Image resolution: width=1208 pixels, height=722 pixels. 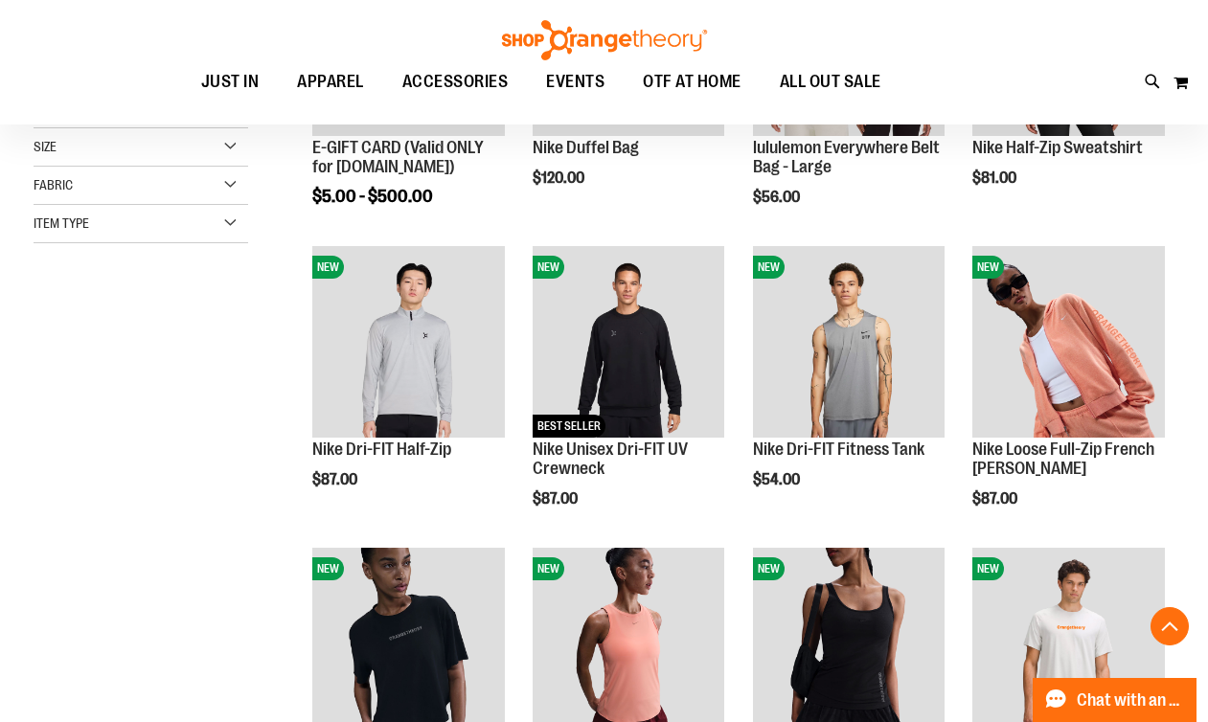 I want to click on span: Fabric, so click(x=53, y=185).